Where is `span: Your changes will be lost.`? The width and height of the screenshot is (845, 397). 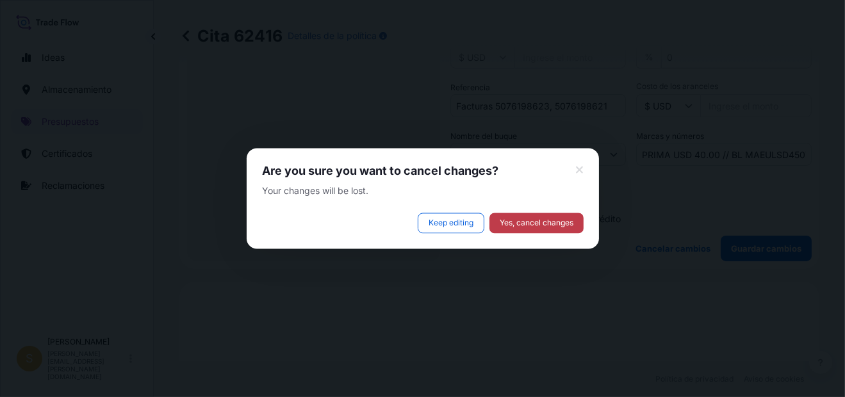 span: Your changes will be lost. is located at coordinates (315, 191).